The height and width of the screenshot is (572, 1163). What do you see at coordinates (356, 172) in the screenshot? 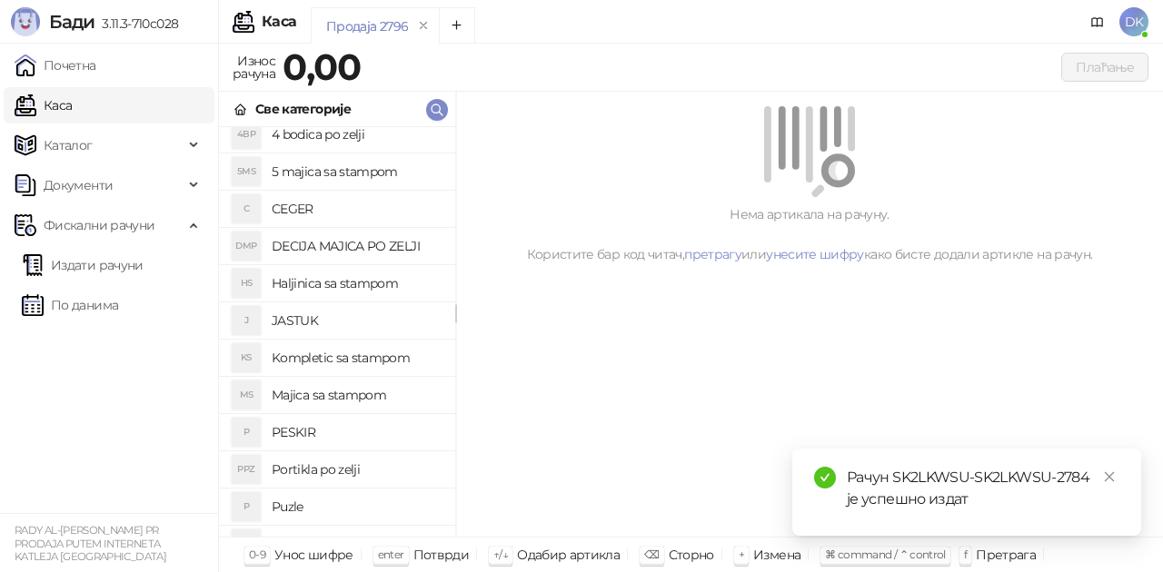
I see `h4: 5 majica sa stampom` at bounding box center [356, 172].